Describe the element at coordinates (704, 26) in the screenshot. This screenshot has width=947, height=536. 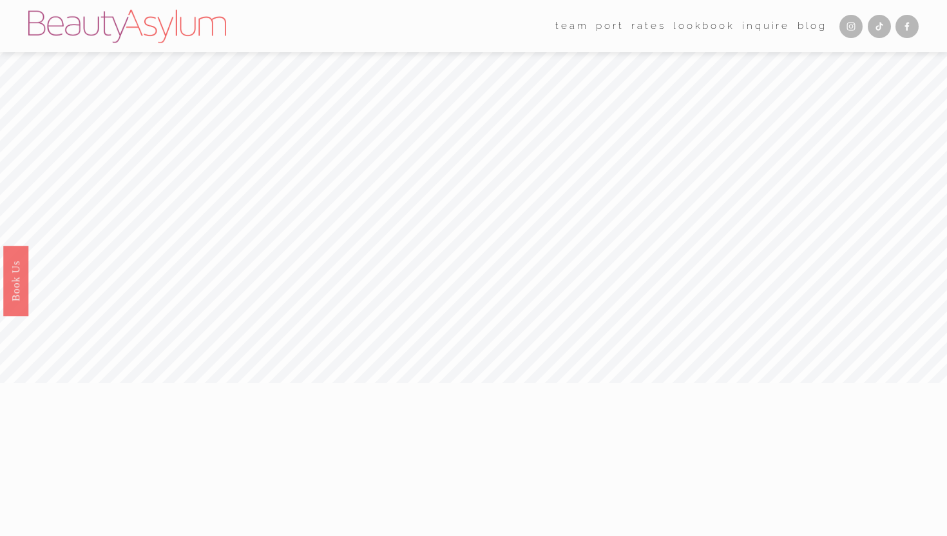
I see `a: Lookbook` at that location.